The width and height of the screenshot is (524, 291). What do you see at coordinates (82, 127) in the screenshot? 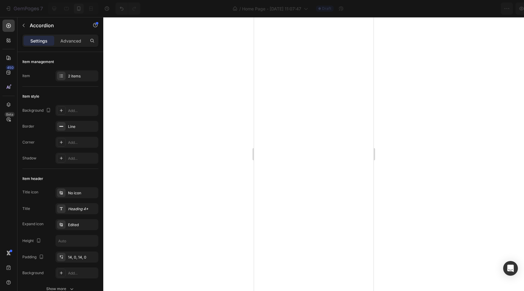
I see `div: Line` at bounding box center [82, 127].